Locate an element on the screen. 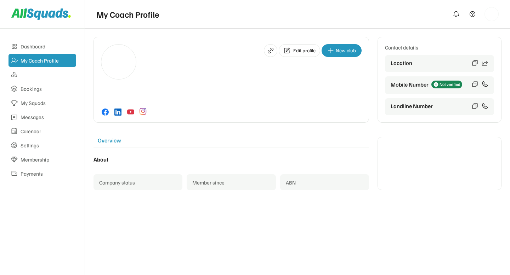 Image resolution: width=510 pixels, height=275 pixels. div: Not verified is located at coordinates (449, 84).